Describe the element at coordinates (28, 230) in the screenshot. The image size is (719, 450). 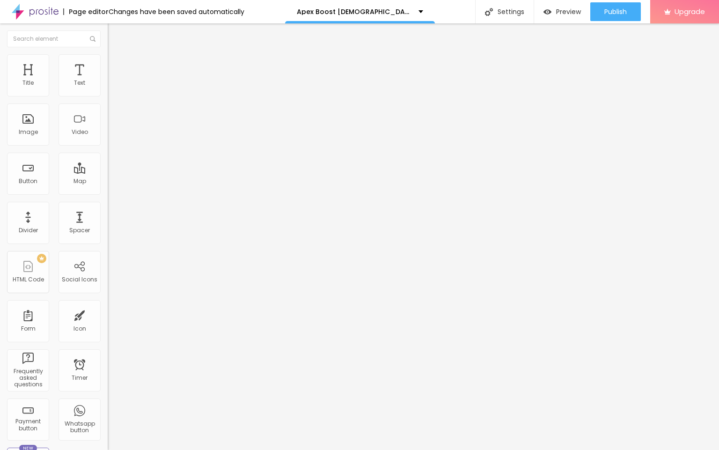
I see `div: Divider` at that location.